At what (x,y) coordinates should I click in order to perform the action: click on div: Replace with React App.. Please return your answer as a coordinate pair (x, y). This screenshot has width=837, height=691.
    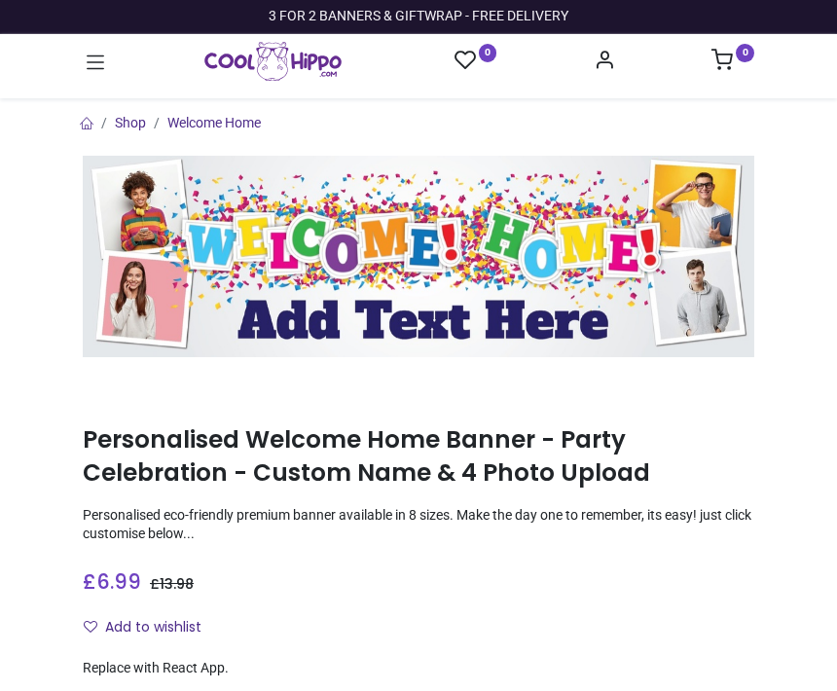
    Looking at the image, I should click on (419, 669).